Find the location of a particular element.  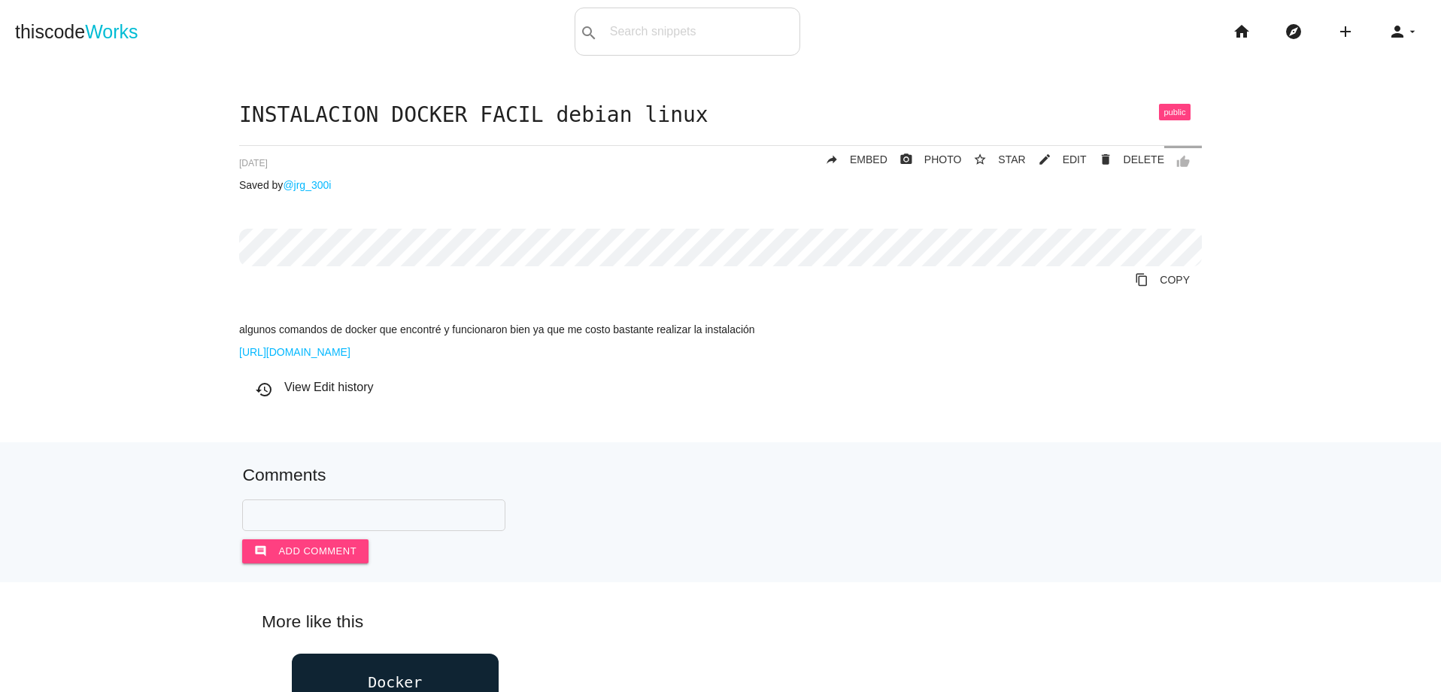

a: mode_editEDIT is located at coordinates (1056, 159).